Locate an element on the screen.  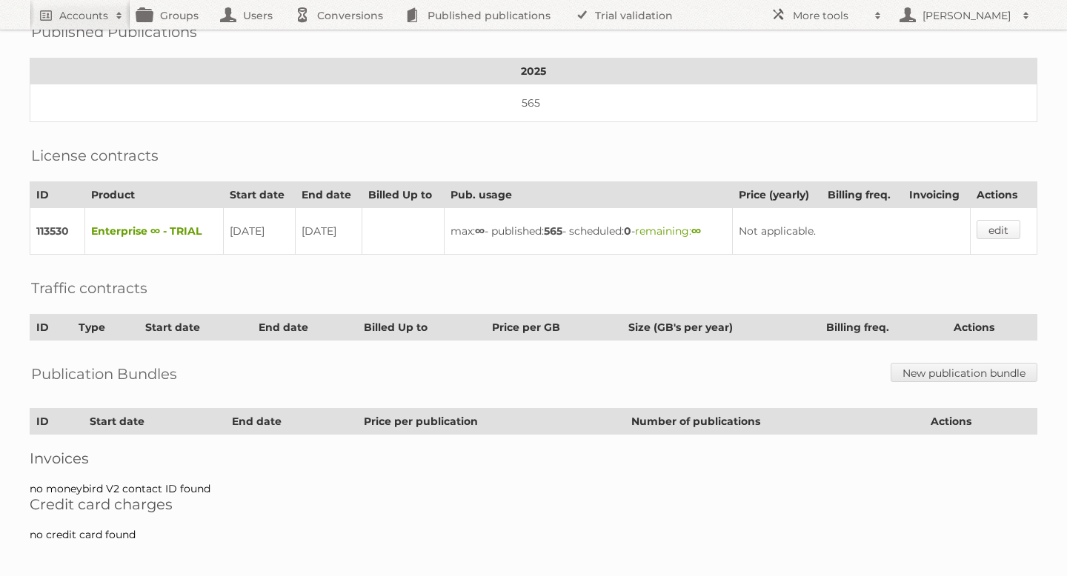
h2: More tools is located at coordinates (830, 16).